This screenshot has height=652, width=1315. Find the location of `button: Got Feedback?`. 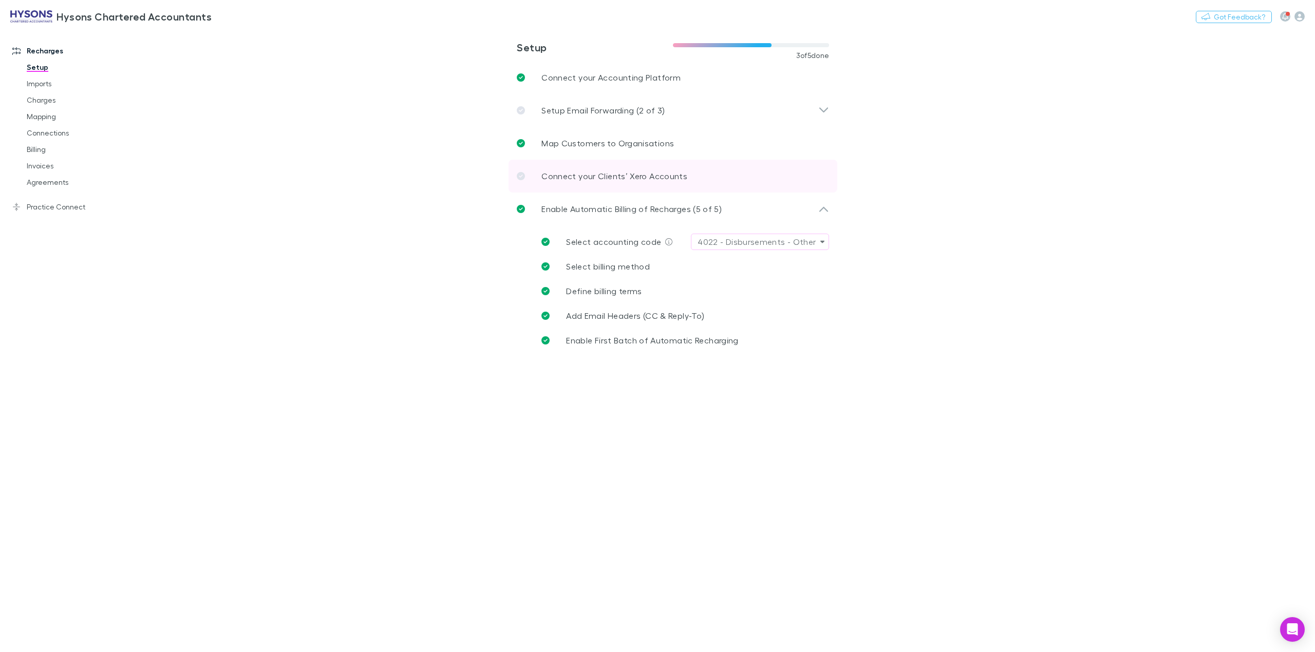

button: Got Feedback? is located at coordinates (1234, 17).